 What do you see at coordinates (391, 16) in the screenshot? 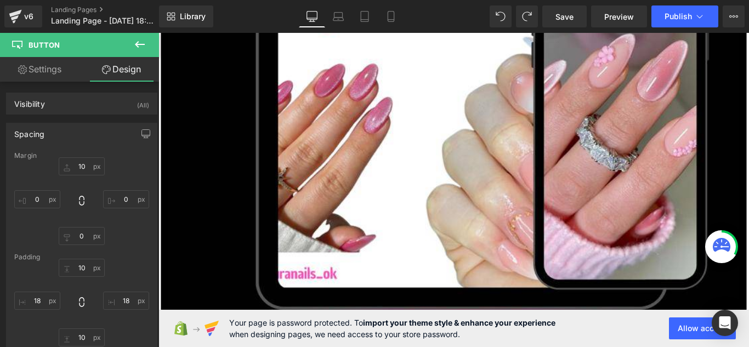
I see `a: Mobile` at bounding box center [391, 16].